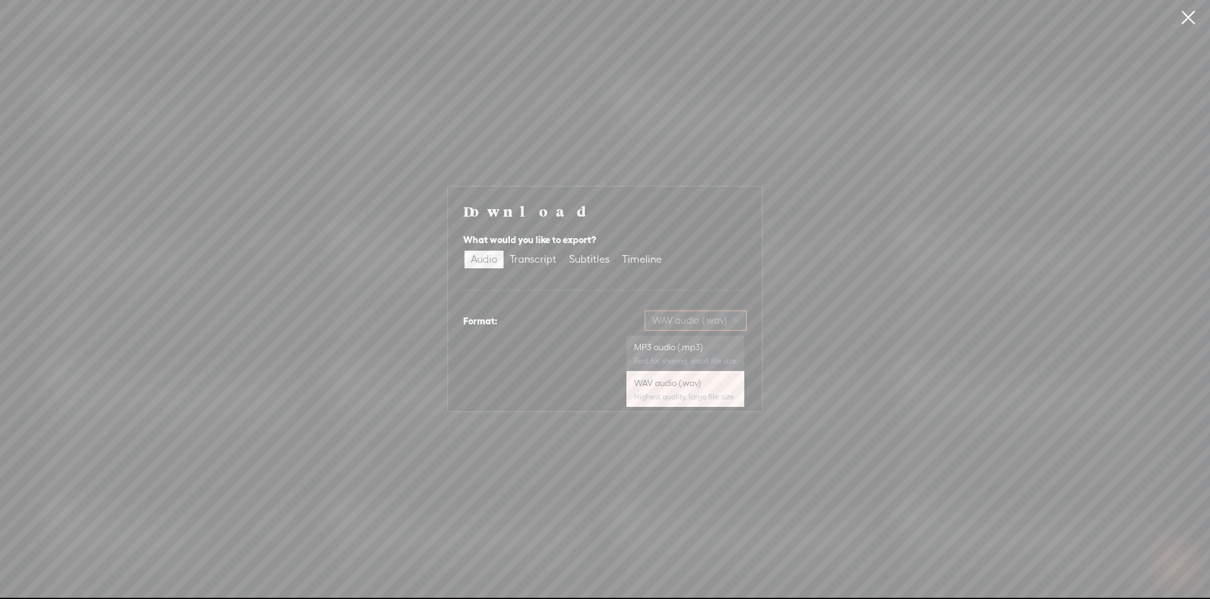  What do you see at coordinates (589, 260) in the screenshot?
I see `div: Subtitles` at bounding box center [589, 260].